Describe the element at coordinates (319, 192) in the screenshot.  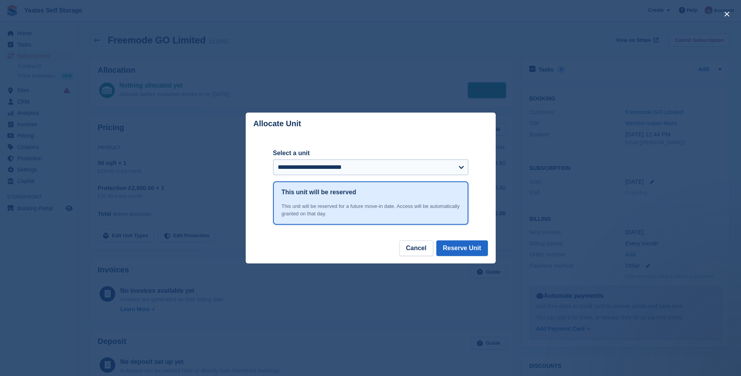
I see `h1: This unit will be reserved` at that location.